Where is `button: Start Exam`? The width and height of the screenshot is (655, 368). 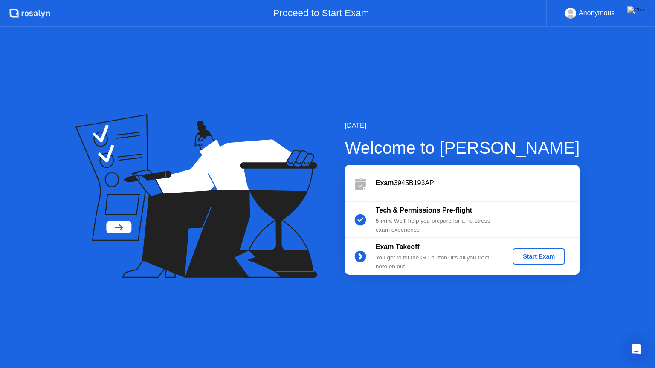
button: Start Exam is located at coordinates (538, 257).